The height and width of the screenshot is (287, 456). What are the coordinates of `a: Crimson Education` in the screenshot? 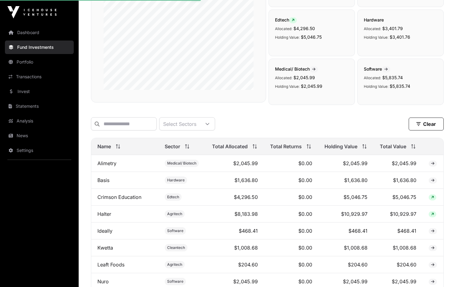 It's located at (119, 197).